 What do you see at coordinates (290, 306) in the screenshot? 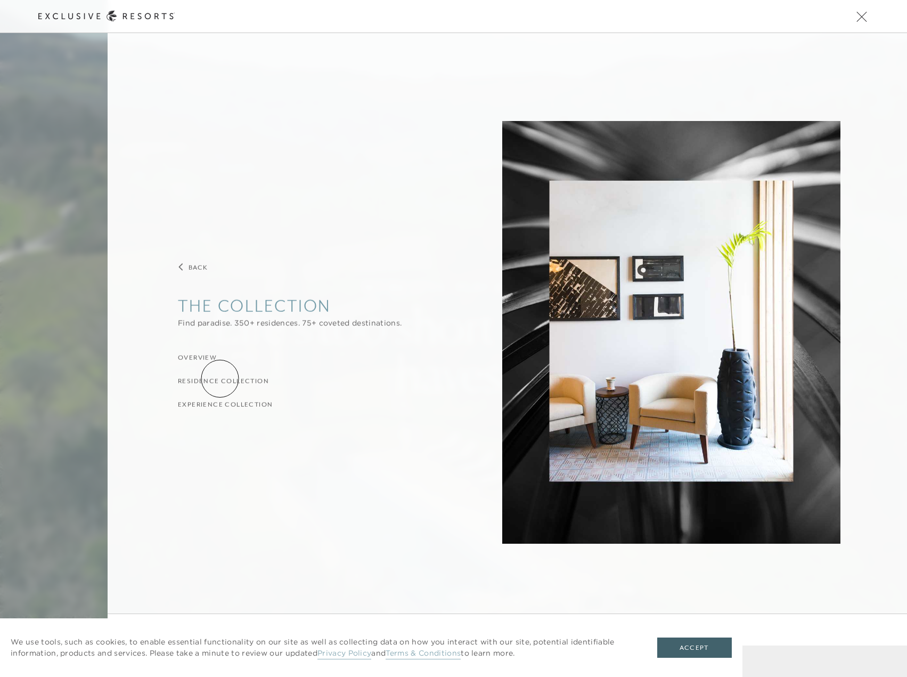
I see `h2: The Collection` at bounding box center [290, 306].